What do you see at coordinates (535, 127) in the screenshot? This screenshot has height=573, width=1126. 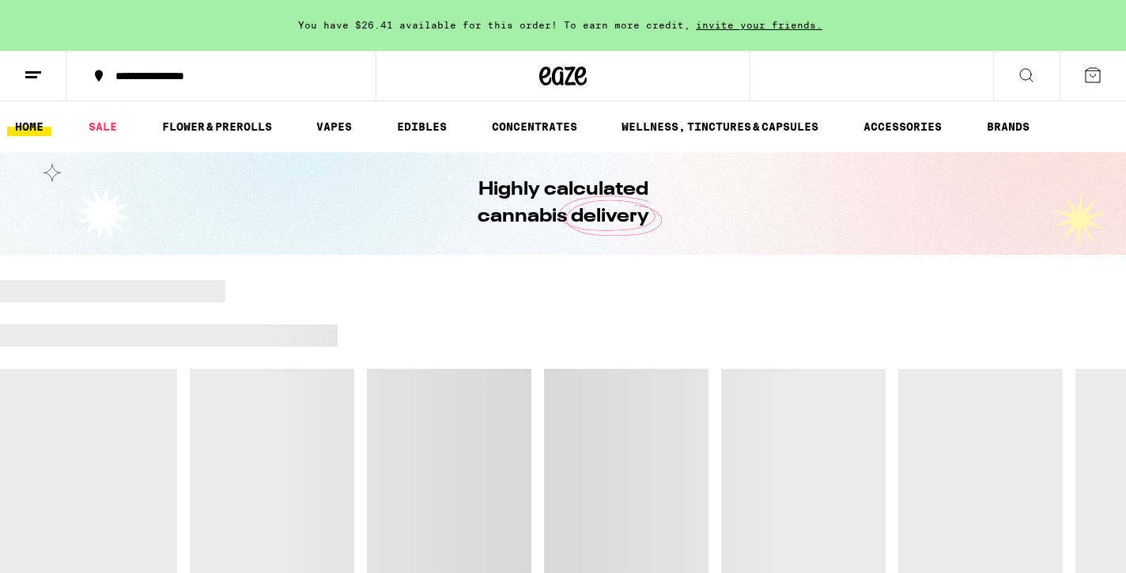 I see `a: CONCENTRATES` at bounding box center [535, 127].